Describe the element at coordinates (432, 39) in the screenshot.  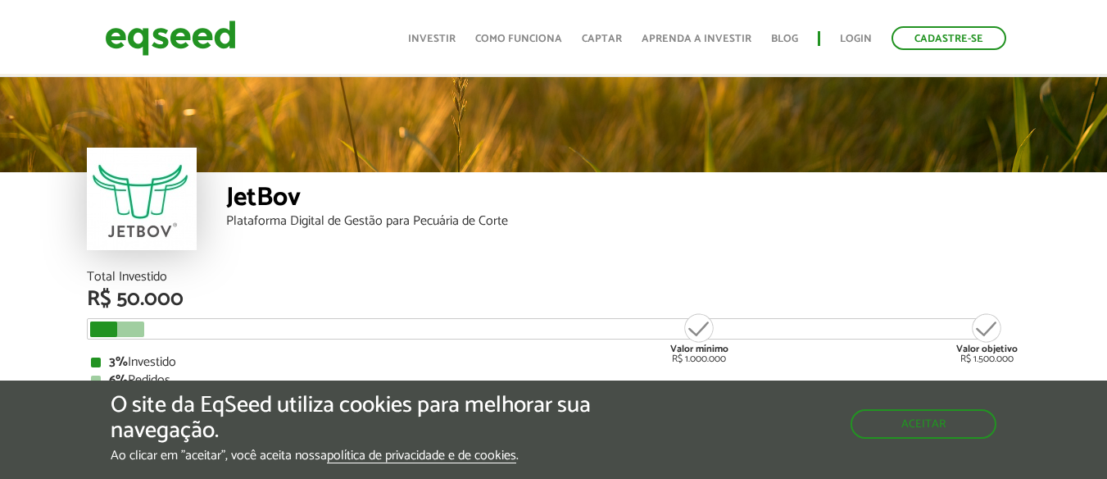
I see `a: Investir` at that location.